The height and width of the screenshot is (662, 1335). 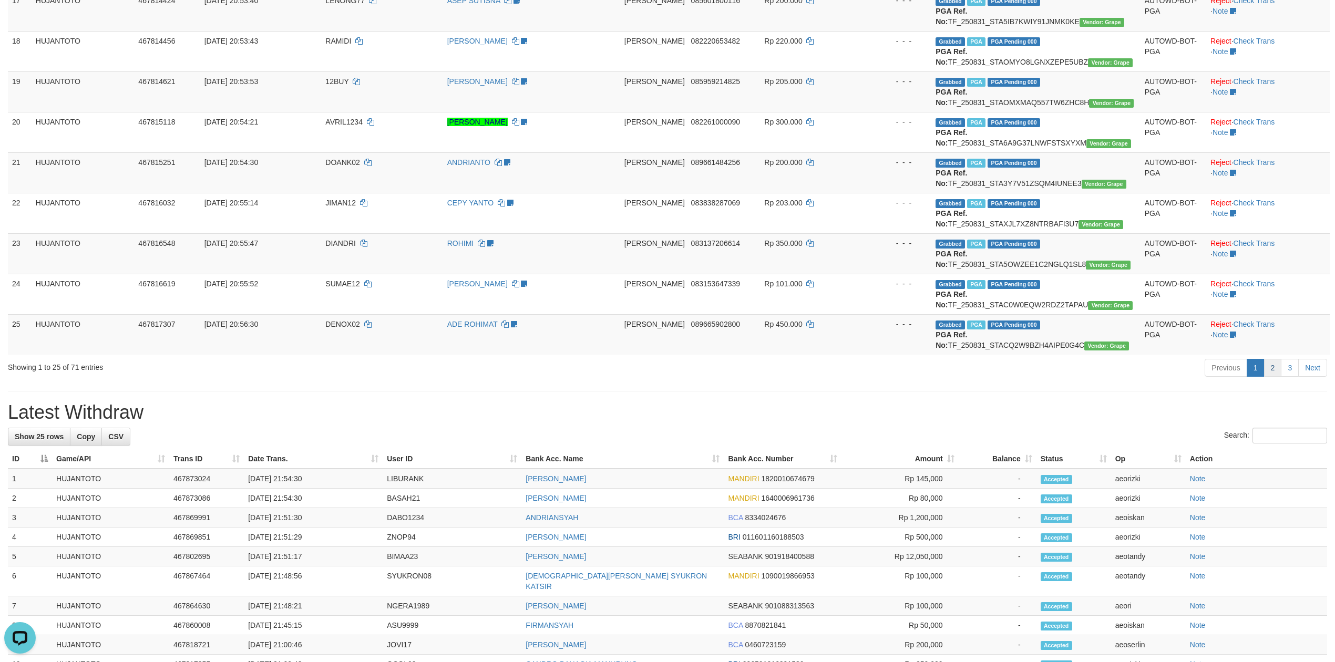 I want to click on span: 467814456, so click(x=157, y=41).